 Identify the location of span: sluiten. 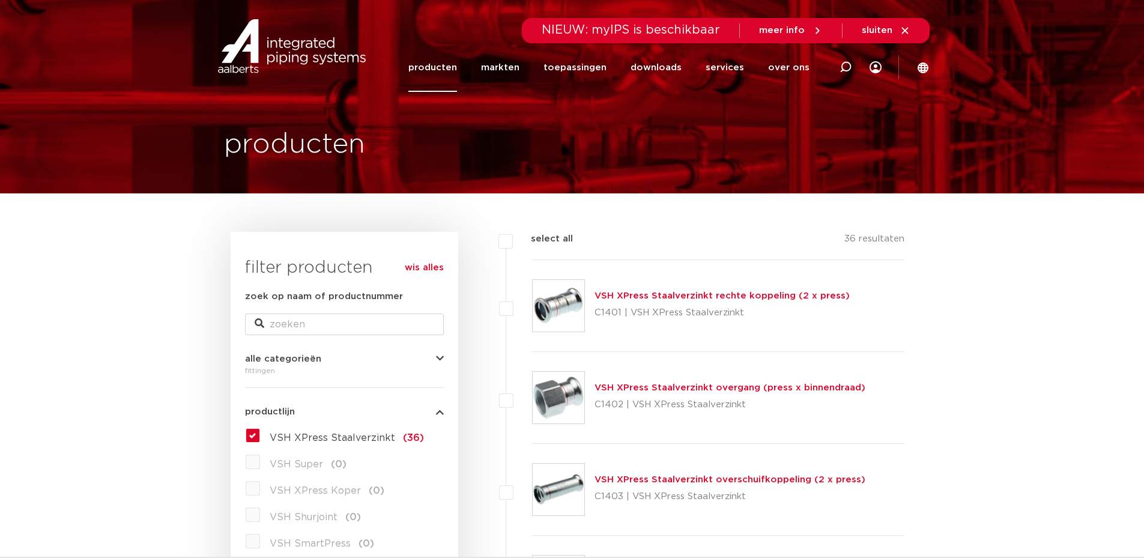
(877, 30).